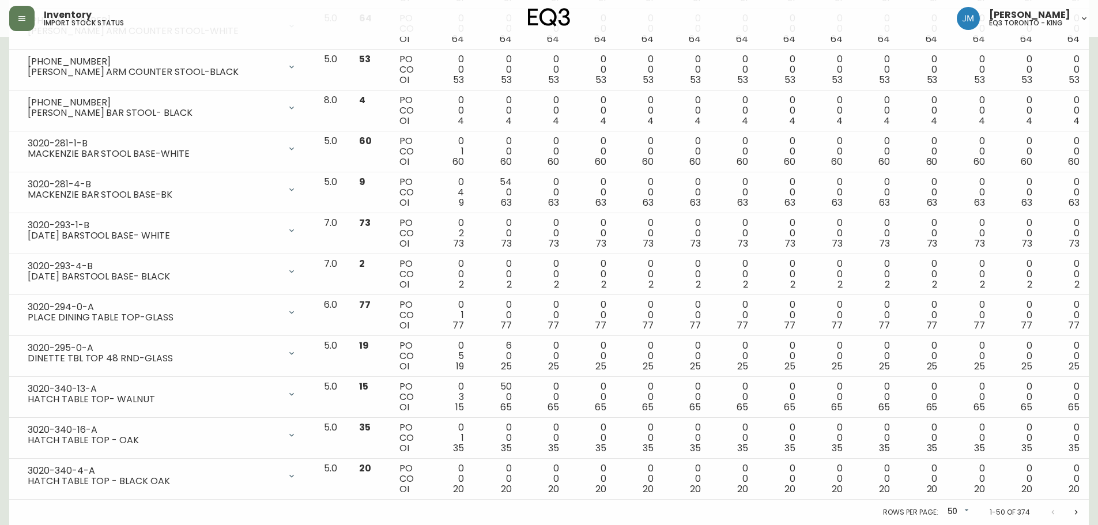 Image resolution: width=1098 pixels, height=525 pixels. I want to click on div: 3020-281-4-BMACKENZIE BAR STOOL BASE-BK, so click(162, 190).